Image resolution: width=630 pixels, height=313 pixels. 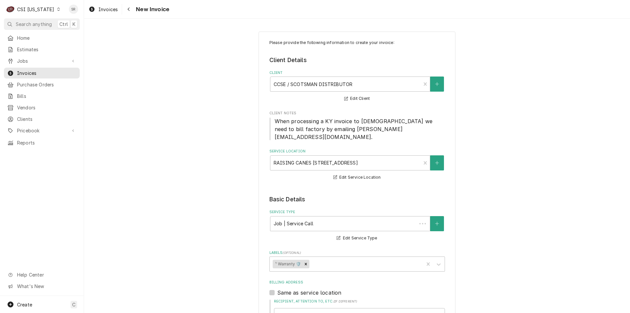 What do you see at coordinates (357, 177) in the screenshot?
I see `button: Edit Service Location` at bounding box center [357, 177].